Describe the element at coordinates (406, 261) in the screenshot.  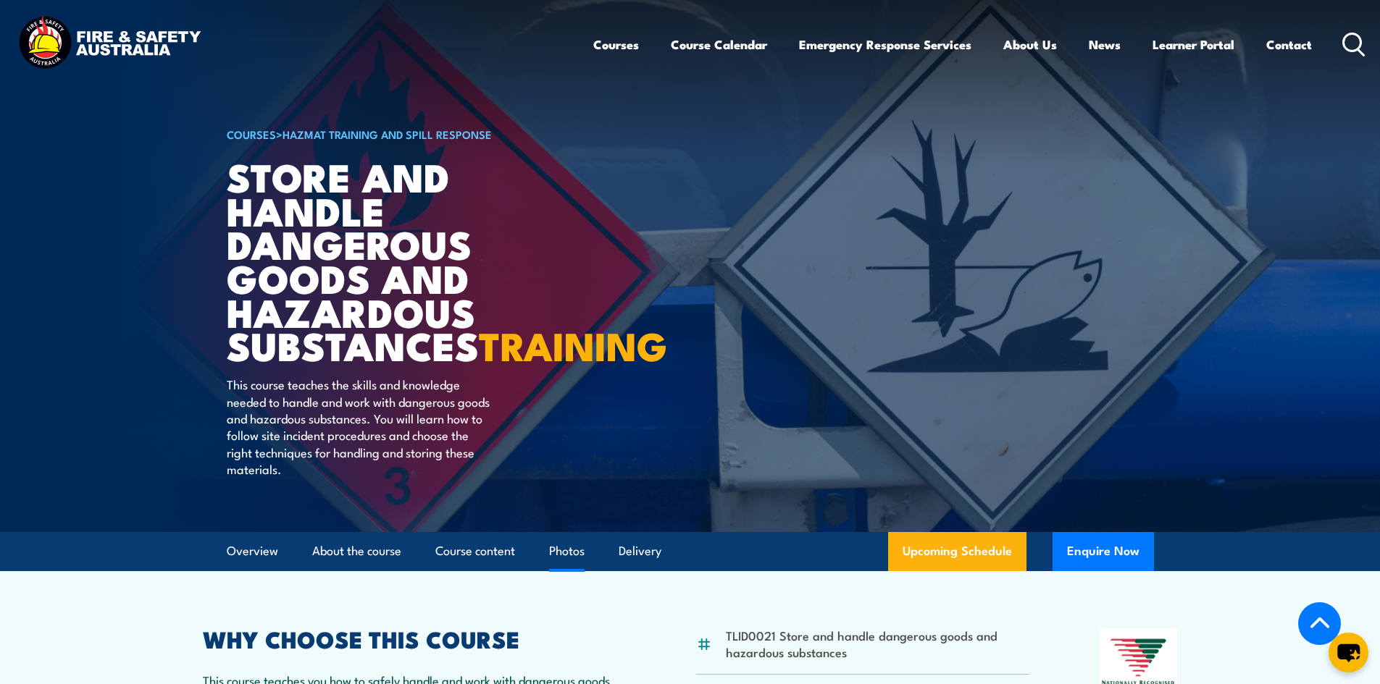
I see `h1: Store And Handle Dangerous Goods and Hazardous Substances` at that location.